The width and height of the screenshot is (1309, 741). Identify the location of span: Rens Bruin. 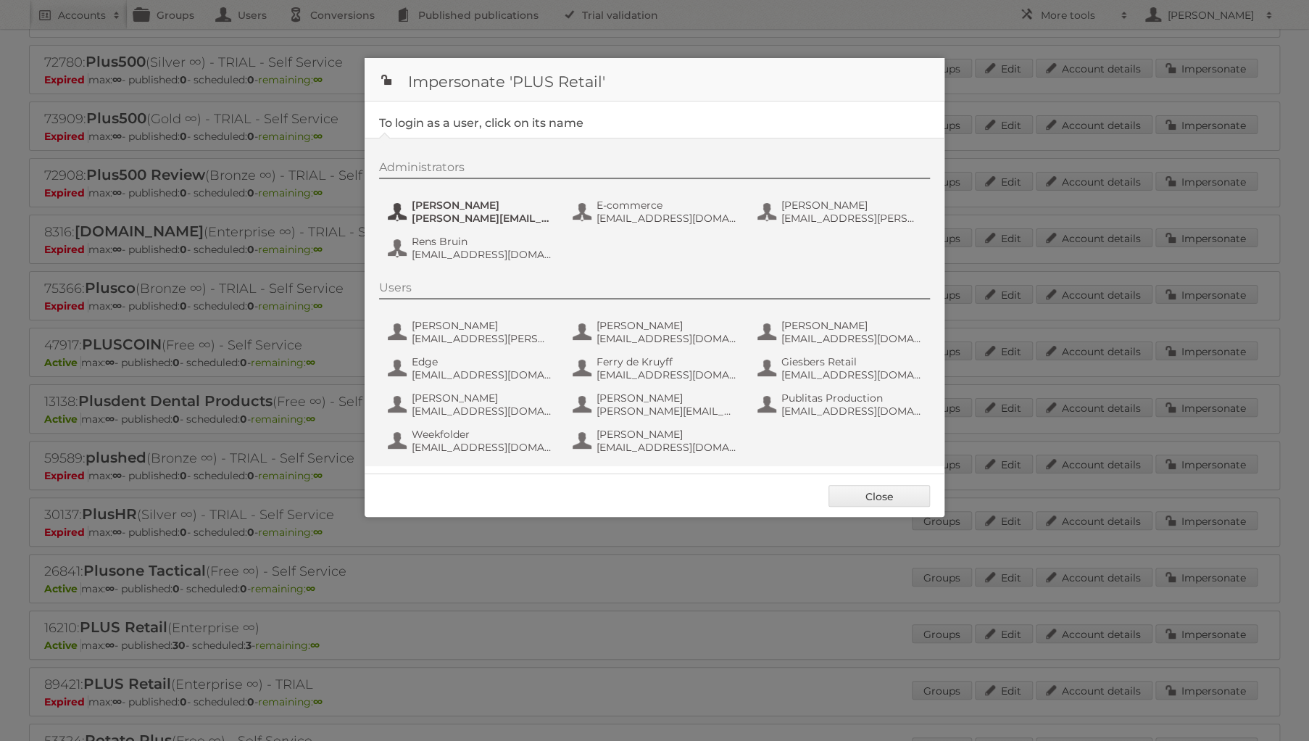
(482, 241).